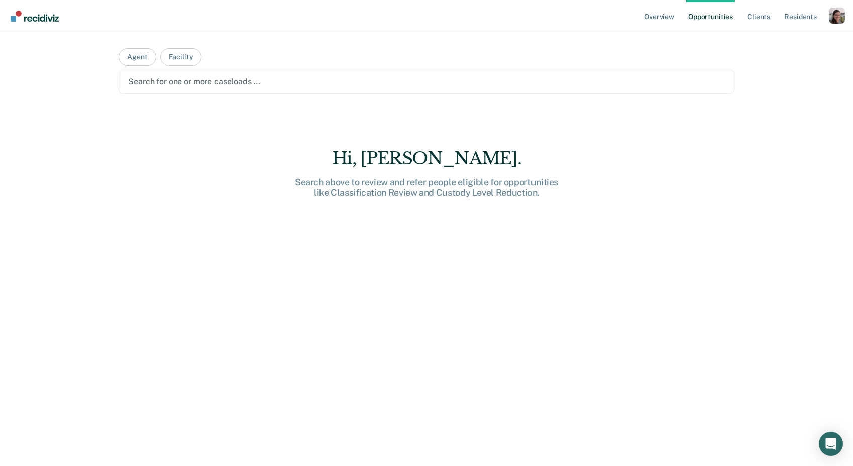 Image resolution: width=853 pixels, height=466 pixels. Describe the element at coordinates (137, 57) in the screenshot. I see `button: Agent` at that location.